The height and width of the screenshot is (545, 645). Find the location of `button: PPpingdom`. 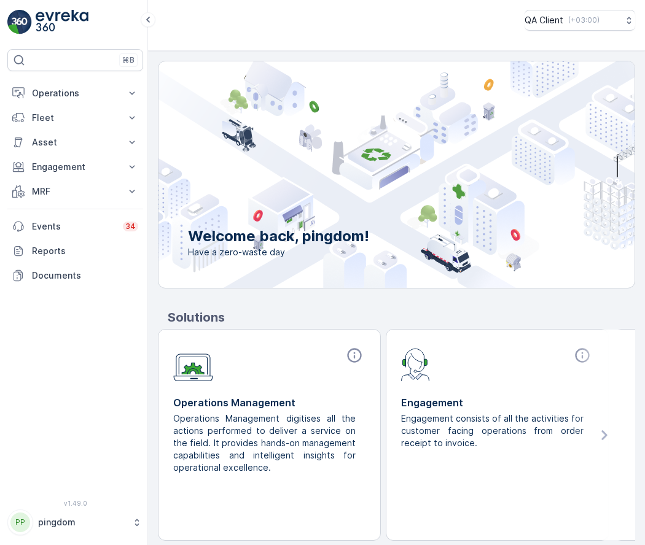

button: PPpingdom is located at coordinates (75, 523).